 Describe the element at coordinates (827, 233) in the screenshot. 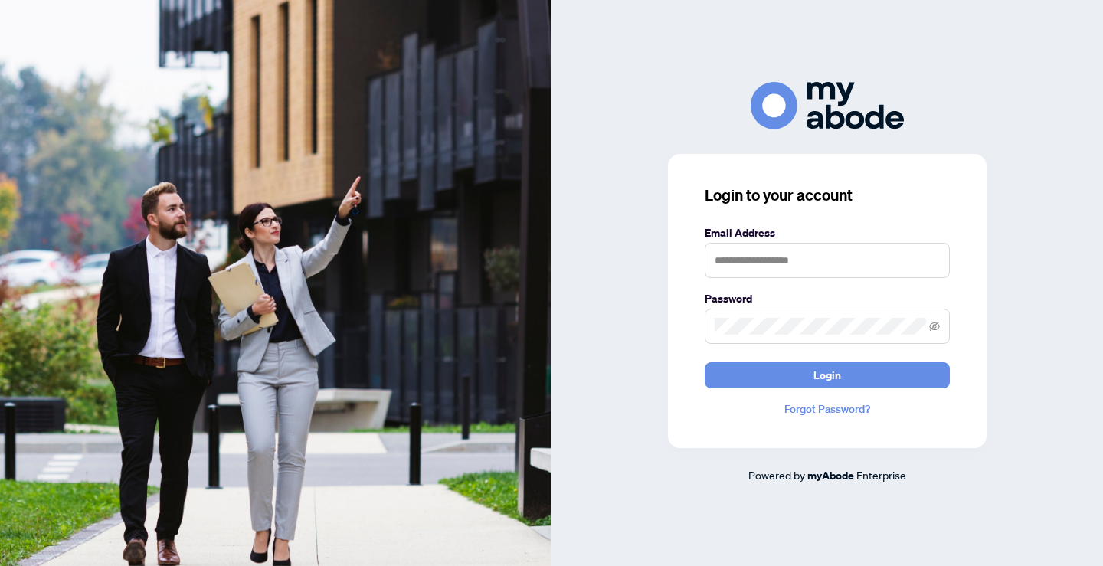

I see `label: Email Address` at that location.